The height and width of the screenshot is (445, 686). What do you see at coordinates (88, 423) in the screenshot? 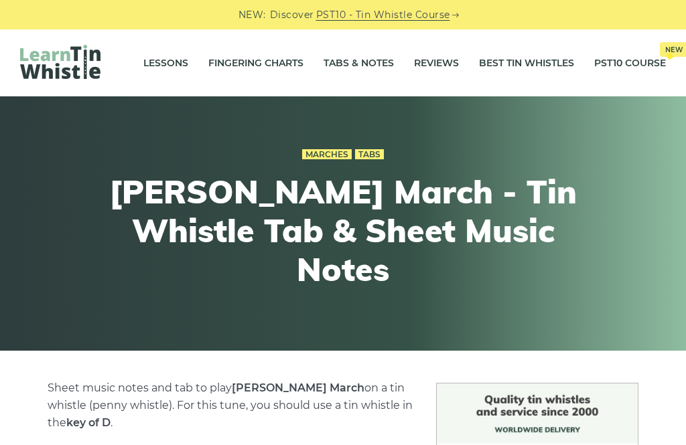
I see `strong: key of D` at bounding box center [88, 423].